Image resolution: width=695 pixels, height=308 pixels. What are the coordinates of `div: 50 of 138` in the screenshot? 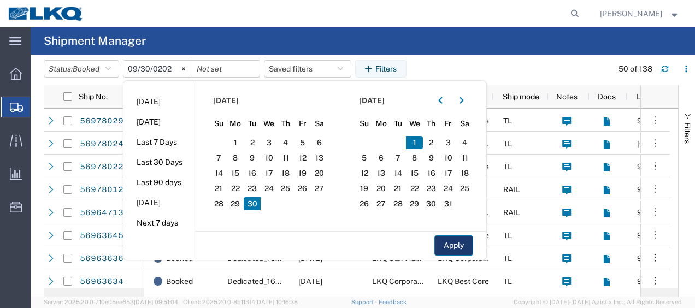 It's located at (636, 69).